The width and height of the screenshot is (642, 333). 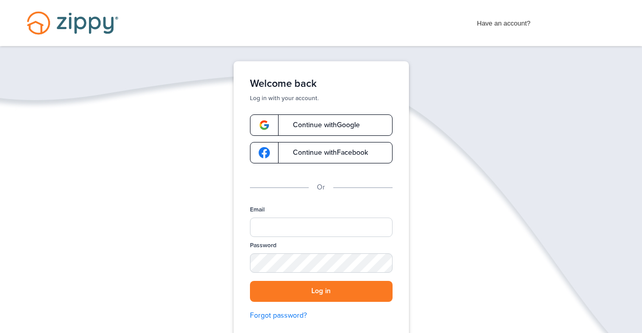 What do you see at coordinates (321, 84) in the screenshot?
I see `h1: Welcome back` at bounding box center [321, 84].